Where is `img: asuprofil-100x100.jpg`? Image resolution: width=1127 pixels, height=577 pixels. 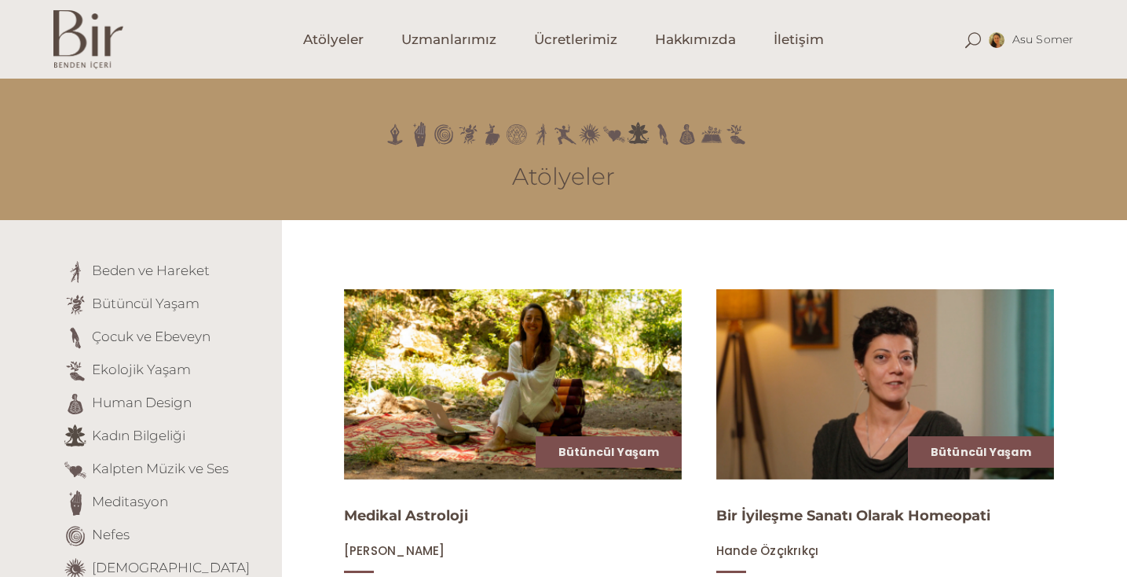 img: asuprofil-100x100.jpg is located at coordinates (997, 40).